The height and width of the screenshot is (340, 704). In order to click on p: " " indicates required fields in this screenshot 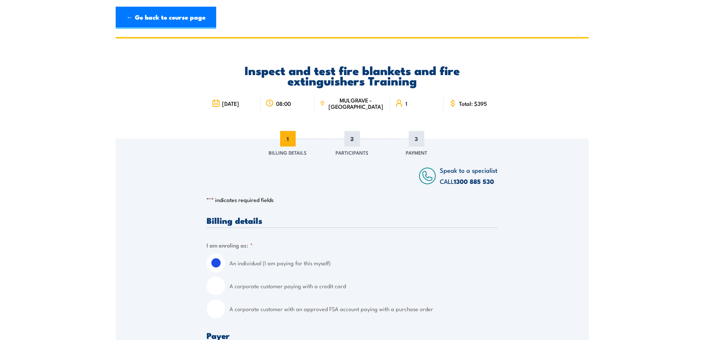, I will do `click(352, 200)`.